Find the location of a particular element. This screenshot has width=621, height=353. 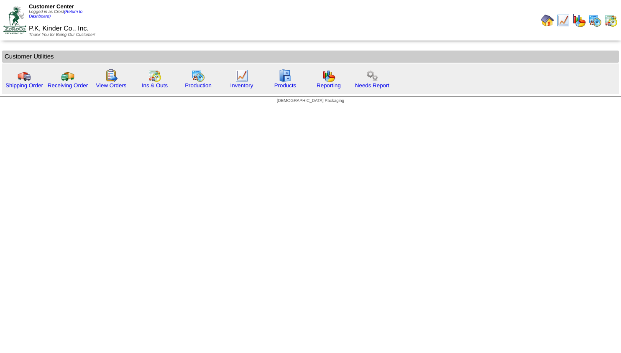

a: (Return to Dashboard) is located at coordinates (56, 14).